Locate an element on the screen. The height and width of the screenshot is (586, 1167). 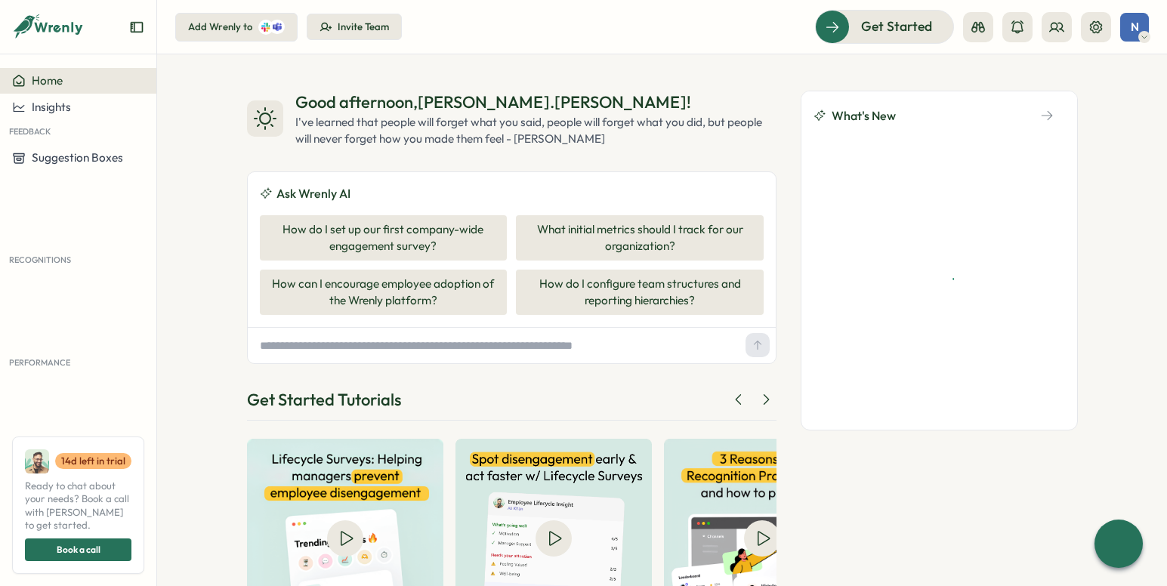
span: Book a call is located at coordinates (79, 550).